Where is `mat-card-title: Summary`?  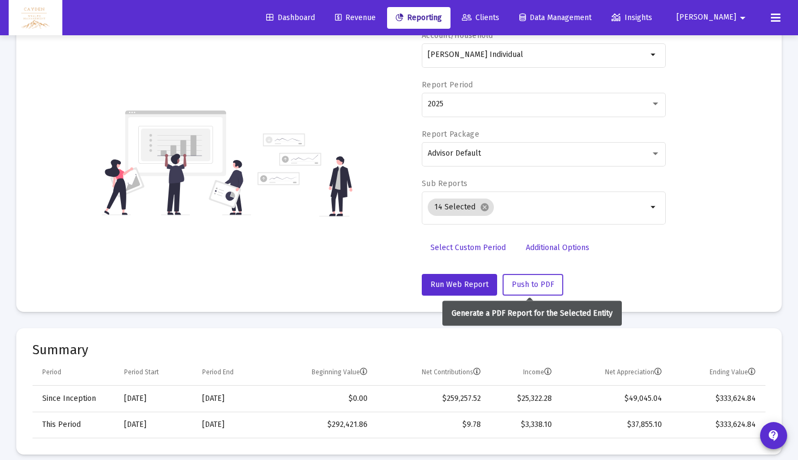 mat-card-title: Summary is located at coordinates (399, 350).